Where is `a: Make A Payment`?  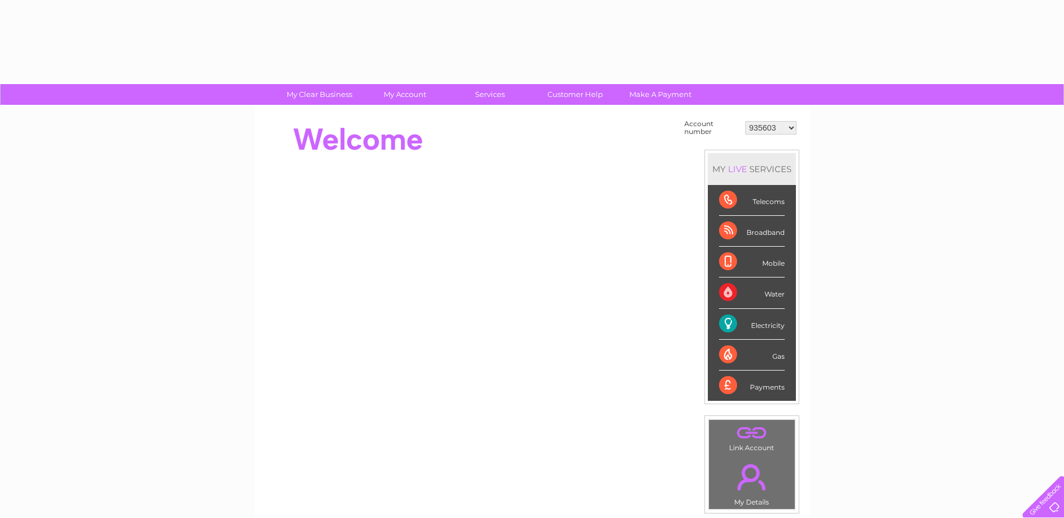
a: Make A Payment is located at coordinates (660, 94).